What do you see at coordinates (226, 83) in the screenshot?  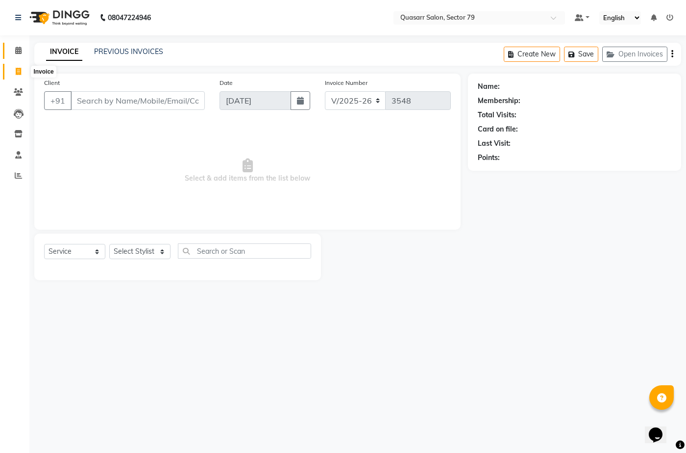 I see `label: Date` at bounding box center [226, 83].